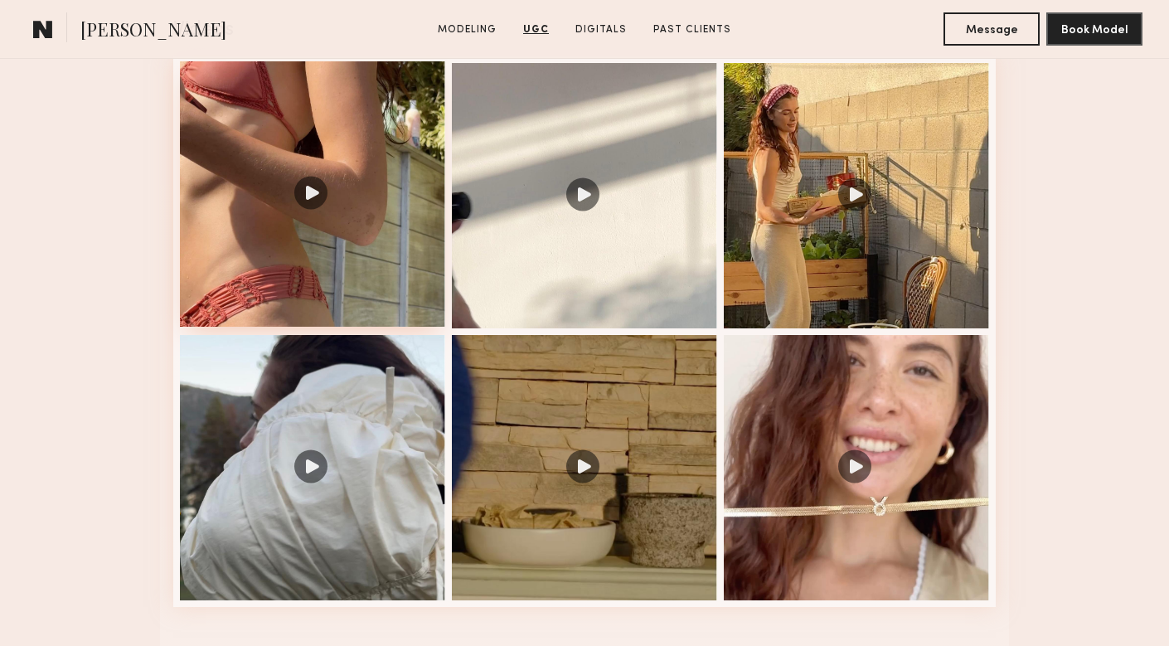  What do you see at coordinates (1094, 29) in the screenshot?
I see `button: Book Model` at bounding box center [1094, 29].